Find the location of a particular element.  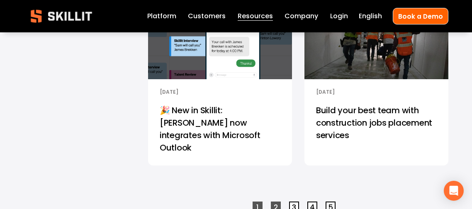

a: Company is located at coordinates (301, 16).